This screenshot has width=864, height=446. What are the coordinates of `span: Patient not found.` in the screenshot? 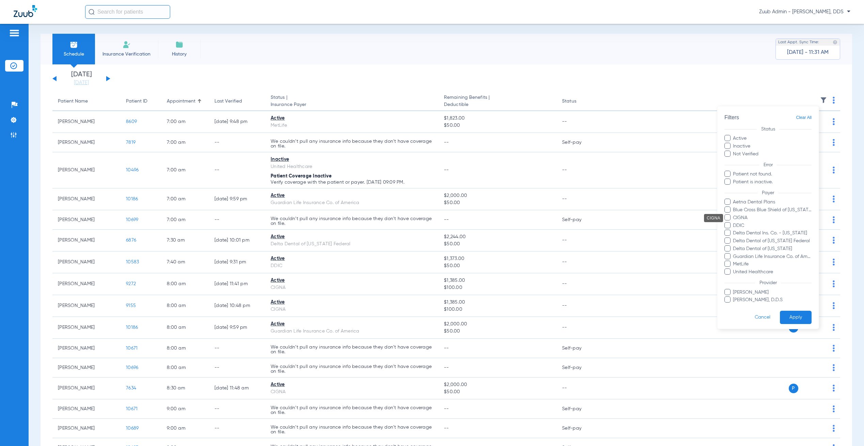 It's located at (773, 174).